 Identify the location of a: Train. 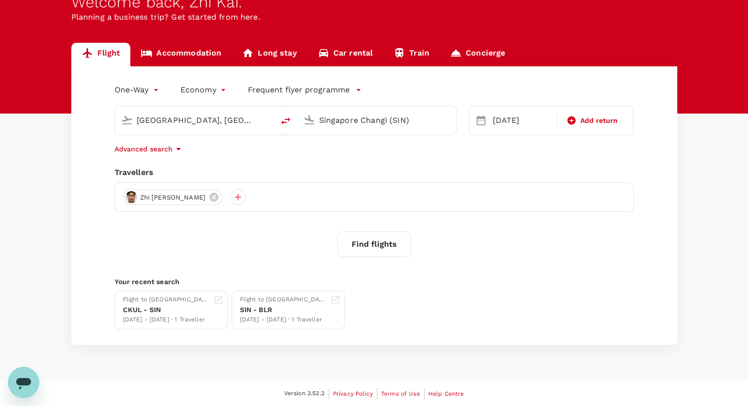
(411, 55).